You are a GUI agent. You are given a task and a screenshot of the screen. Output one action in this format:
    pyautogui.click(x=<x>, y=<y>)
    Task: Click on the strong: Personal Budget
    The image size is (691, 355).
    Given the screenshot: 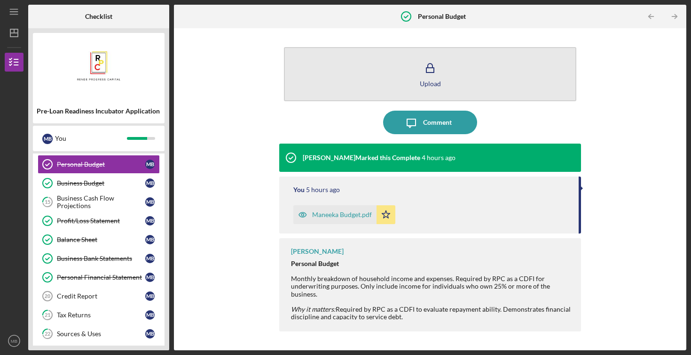 What is the action you would take?
    pyautogui.click(x=315, y=263)
    